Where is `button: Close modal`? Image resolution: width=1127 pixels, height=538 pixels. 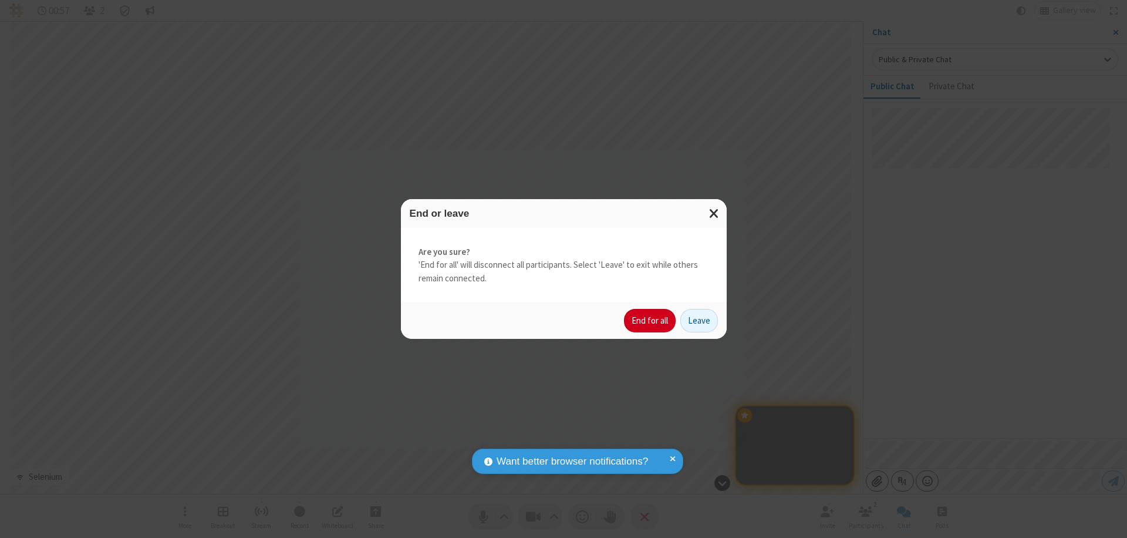
button: Close modal is located at coordinates (715, 213).